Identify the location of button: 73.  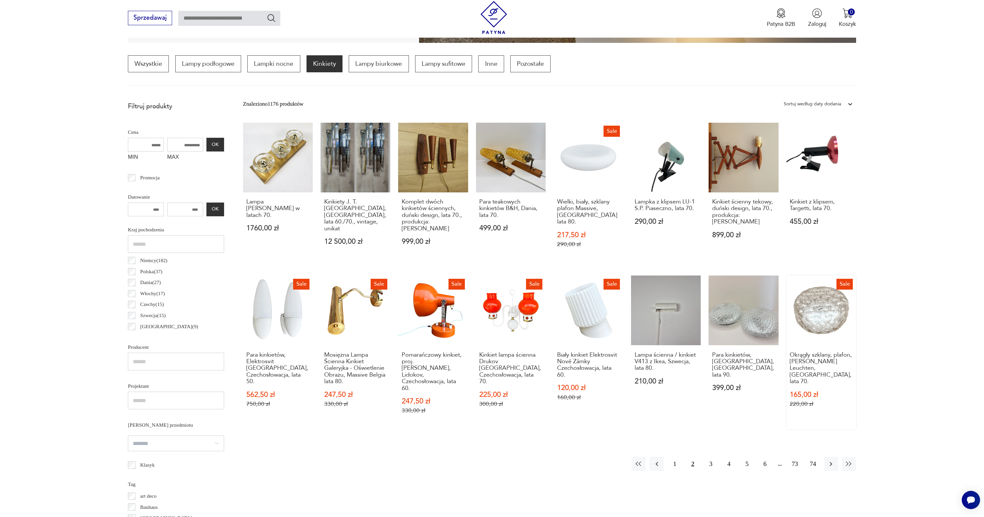
(795, 464).